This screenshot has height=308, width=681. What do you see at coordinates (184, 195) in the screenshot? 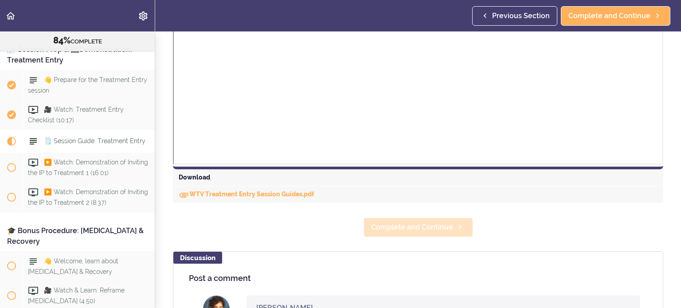
I see `svg: Download` at bounding box center [184, 195].